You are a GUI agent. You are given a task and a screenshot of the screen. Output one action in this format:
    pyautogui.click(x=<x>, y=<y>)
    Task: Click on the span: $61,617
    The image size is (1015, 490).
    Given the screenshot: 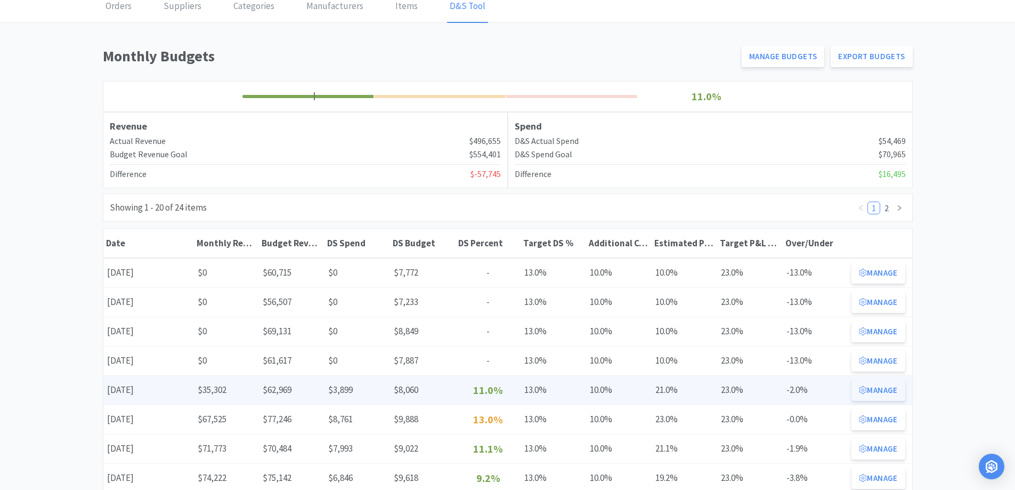 What is the action you would take?
    pyautogui.click(x=277, y=360)
    